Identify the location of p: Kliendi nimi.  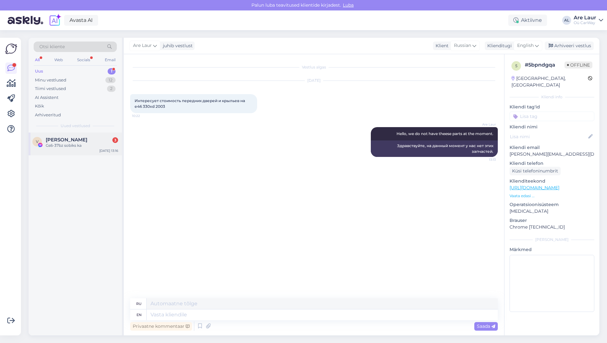
(552, 127).